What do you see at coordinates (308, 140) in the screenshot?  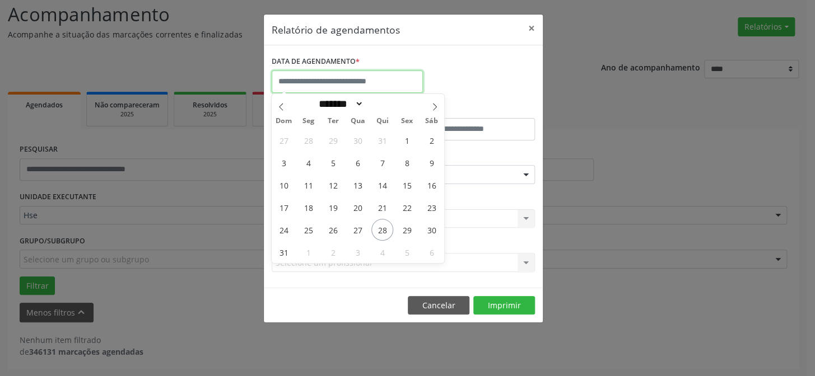 I see `span: Julho 28, 2025` at bounding box center [308, 140].